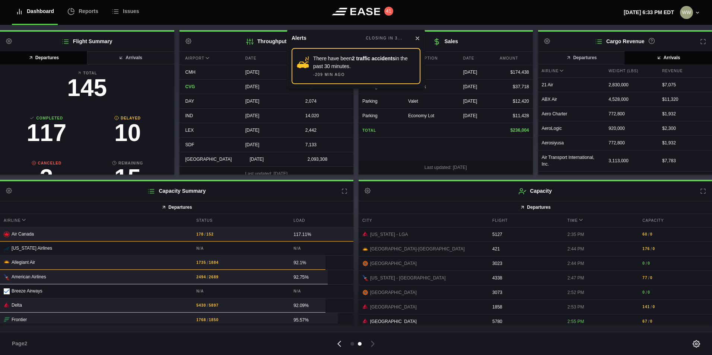 The height and width of the screenshot is (355, 712). What do you see at coordinates (327, 159) in the screenshot?
I see `div: 2,093,308` at bounding box center [327, 159].